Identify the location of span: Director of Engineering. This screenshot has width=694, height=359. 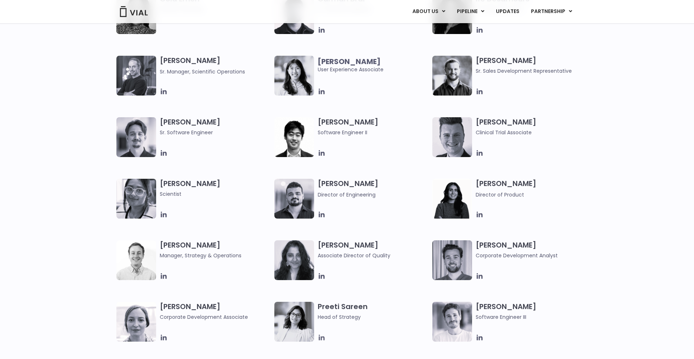
(347, 195).